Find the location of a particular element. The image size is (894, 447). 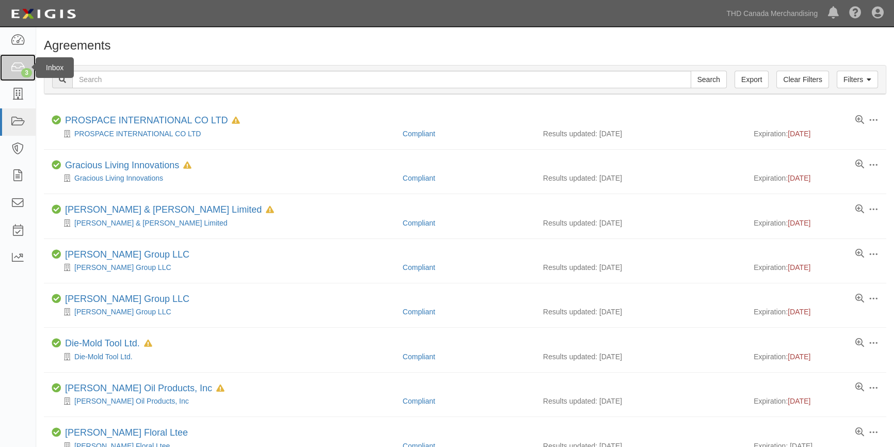

img: logo-5460c22ac91f19d4615b14bd174203de0afe785f0fc80cf4dbbc73dc1793850b.png is located at coordinates (43, 14).